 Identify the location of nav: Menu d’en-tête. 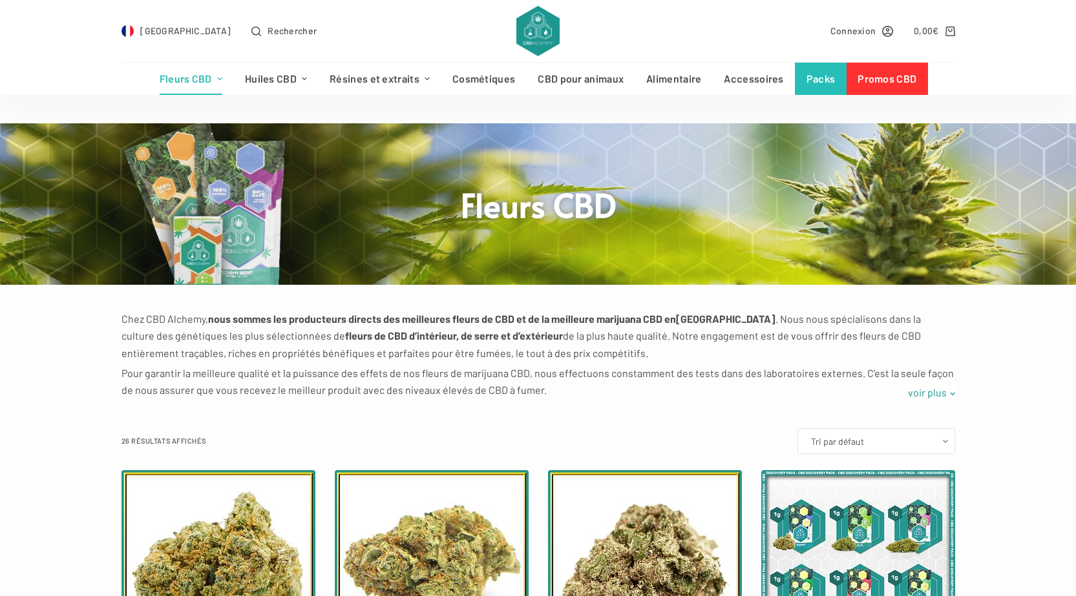
(538, 79).